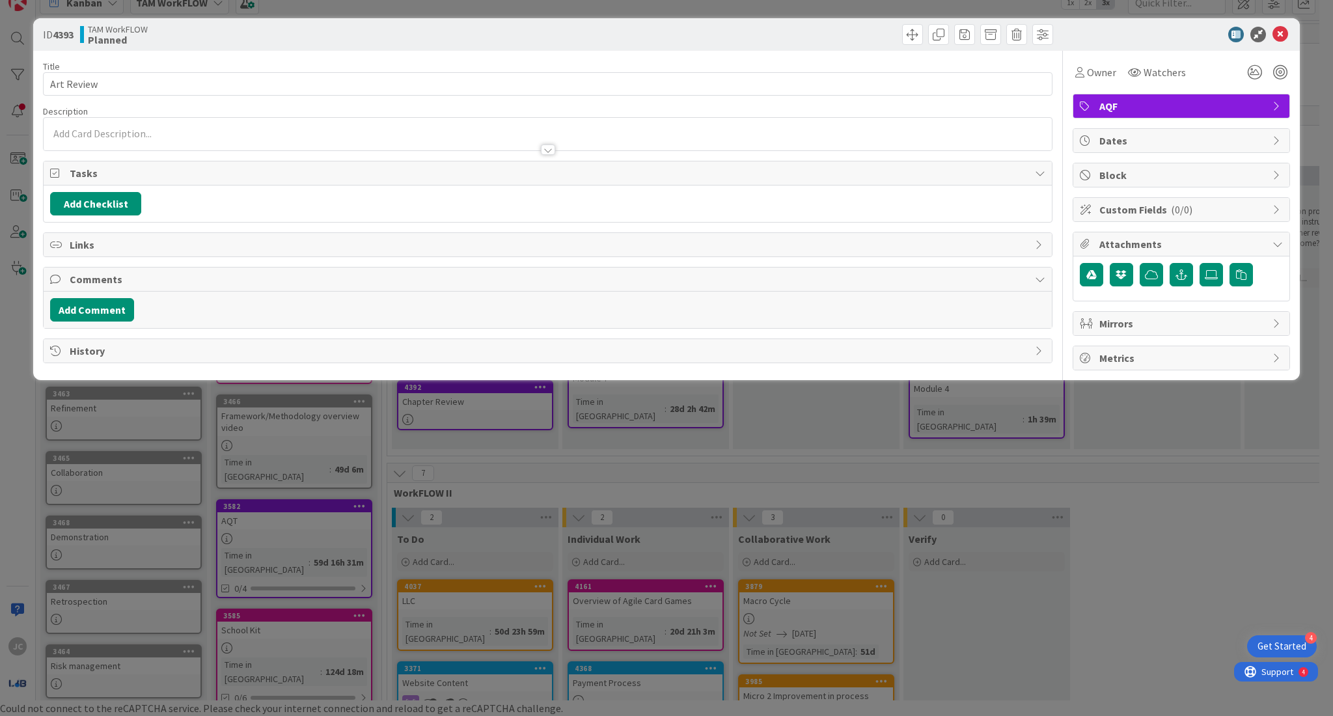 The image size is (1333, 716). I want to click on span: ID, so click(58, 35).